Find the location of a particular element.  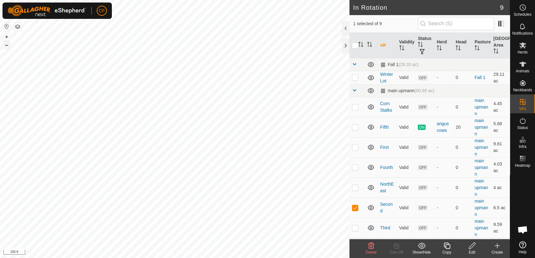

span: Notifications is located at coordinates (522, 33).